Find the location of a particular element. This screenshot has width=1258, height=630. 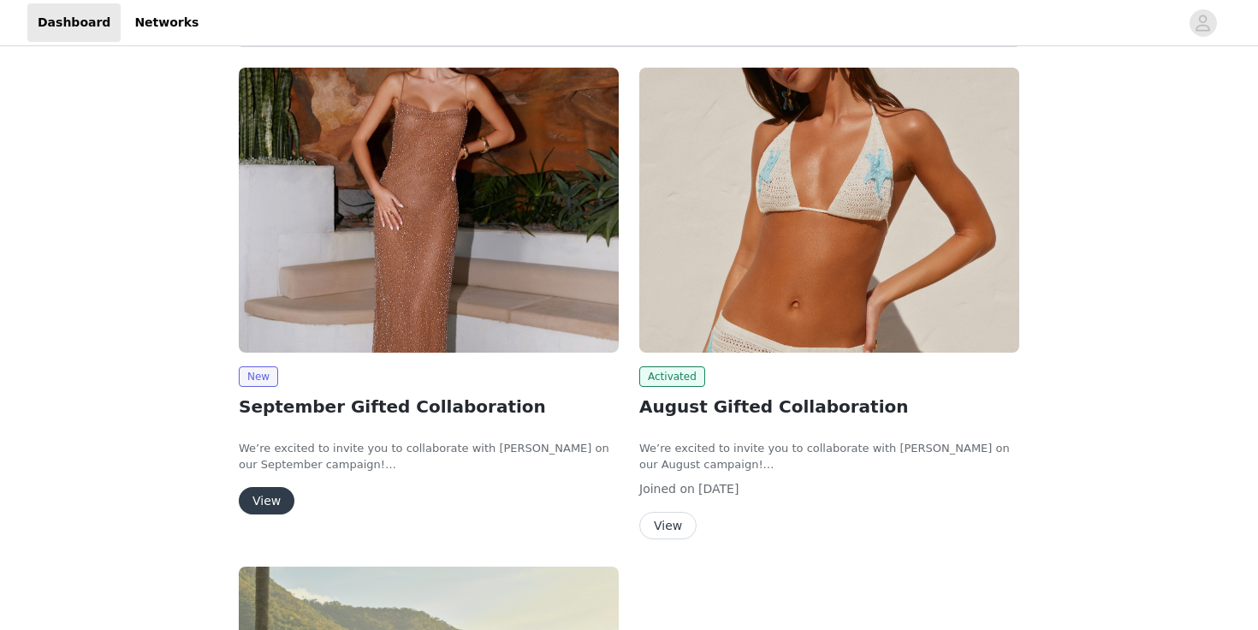

div: avatar is located at coordinates (1203, 23).